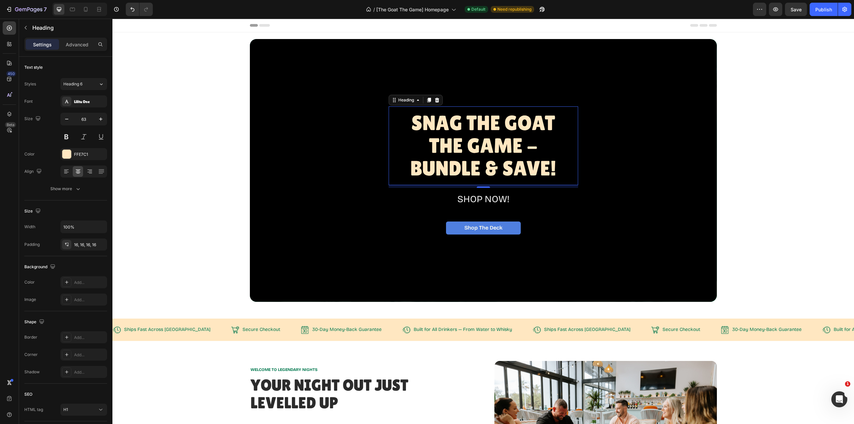 The height and width of the screenshot is (424, 854). I want to click on div: Overlay, so click(371, 152).